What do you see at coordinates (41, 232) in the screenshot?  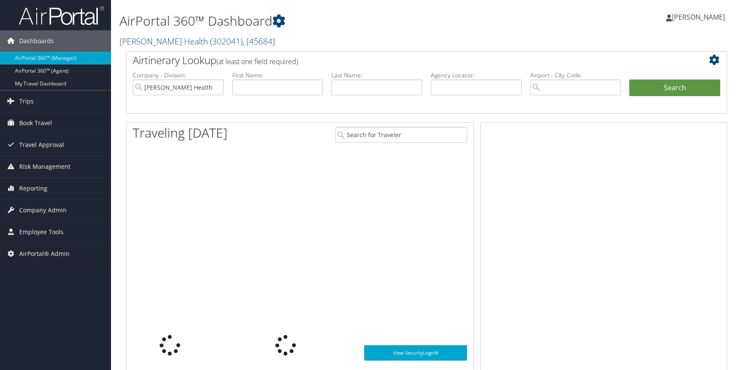 I see `span: Employee Tools` at bounding box center [41, 232].